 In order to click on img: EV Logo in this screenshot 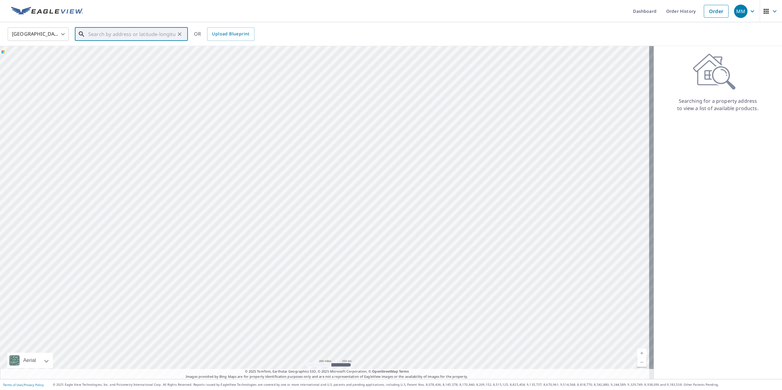, I will do `click(47, 11)`.